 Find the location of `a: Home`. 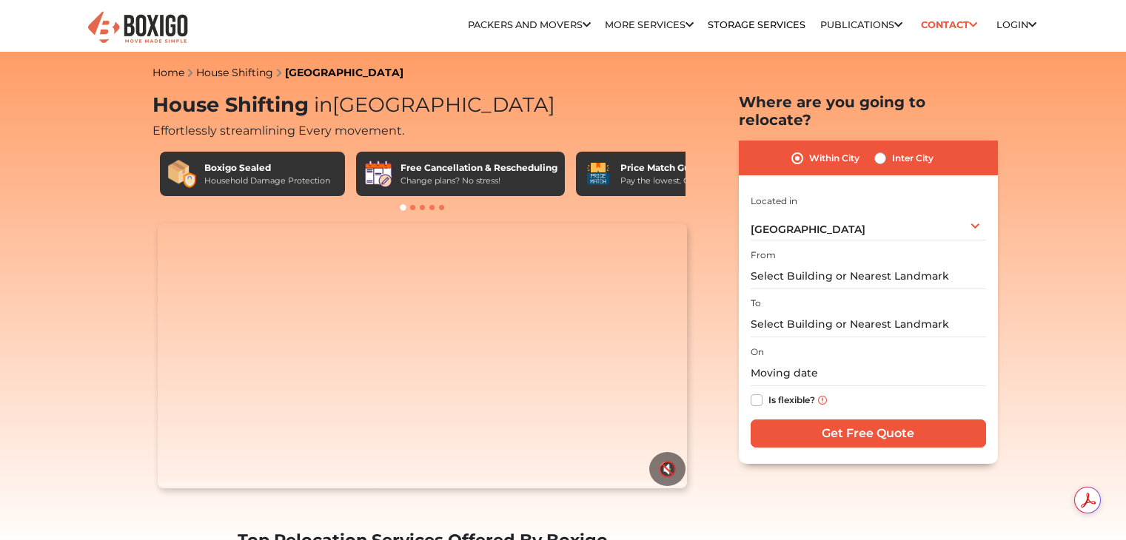

a: Home is located at coordinates (168, 73).